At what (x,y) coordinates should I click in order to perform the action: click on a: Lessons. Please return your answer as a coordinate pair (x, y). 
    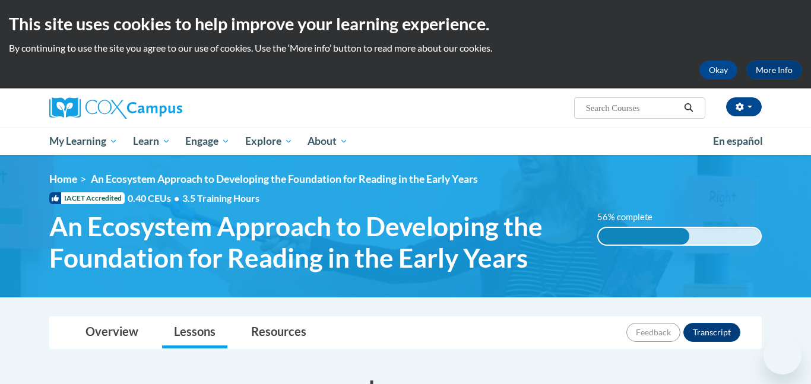
    Looking at the image, I should click on (195, 332).